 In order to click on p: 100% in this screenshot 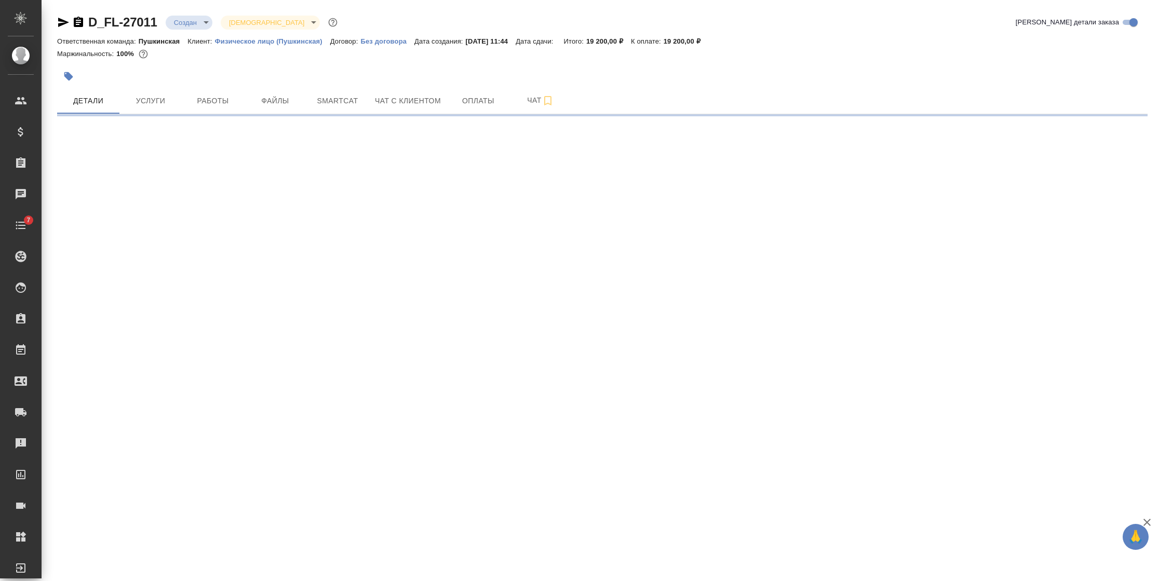, I will do `click(126, 53)`.